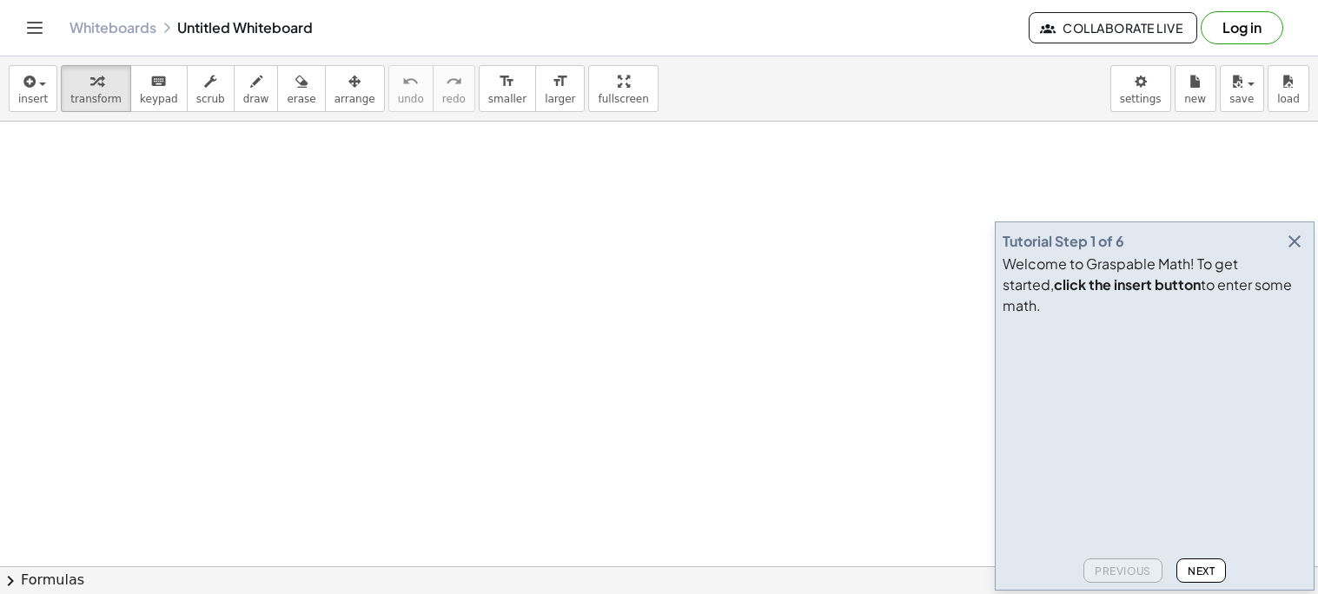 The image size is (1318, 594). I want to click on button: new, so click(1196, 89).